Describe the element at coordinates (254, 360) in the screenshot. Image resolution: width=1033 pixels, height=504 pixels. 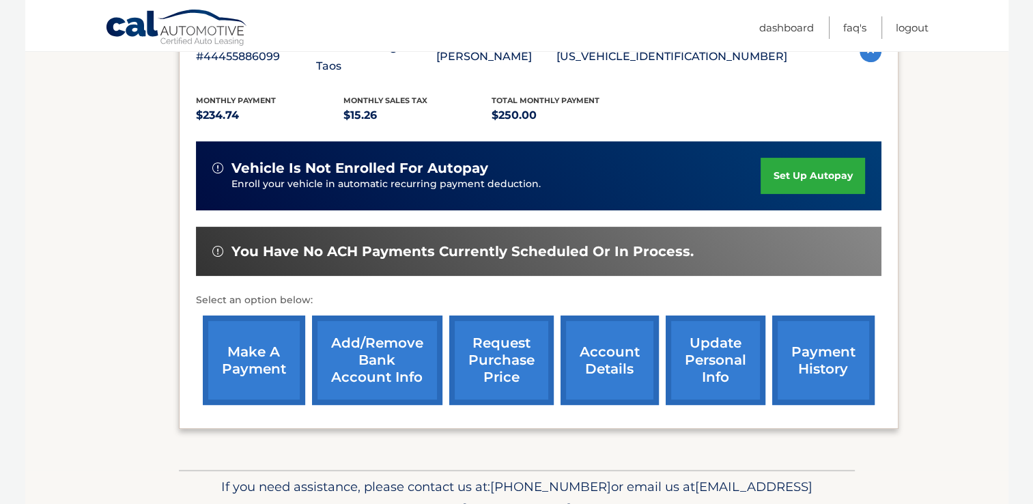
I see `a: make a payment` at that location.